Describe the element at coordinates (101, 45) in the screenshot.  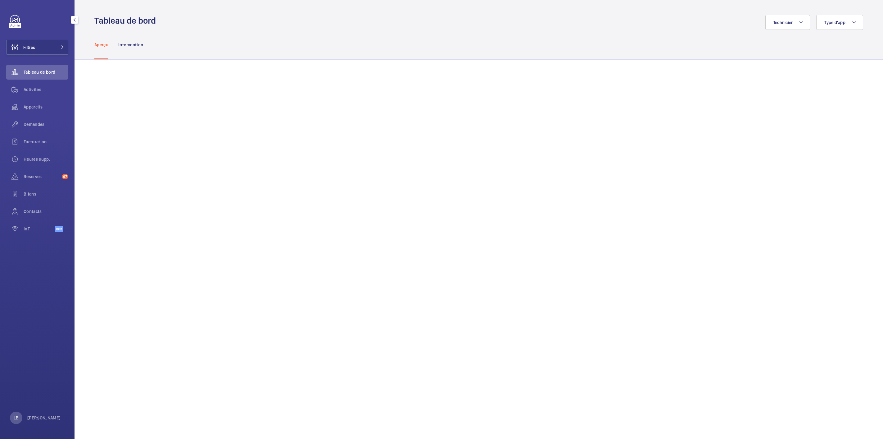
I see `p: Aperçu` at that location.